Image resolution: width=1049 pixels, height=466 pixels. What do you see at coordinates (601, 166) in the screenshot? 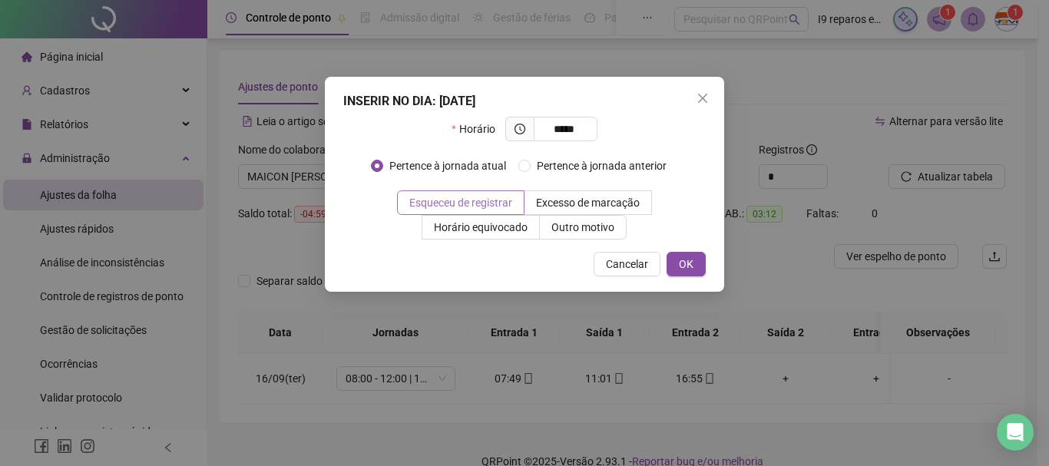
I see `span: Pertence à jornada anterior` at bounding box center [601, 166].